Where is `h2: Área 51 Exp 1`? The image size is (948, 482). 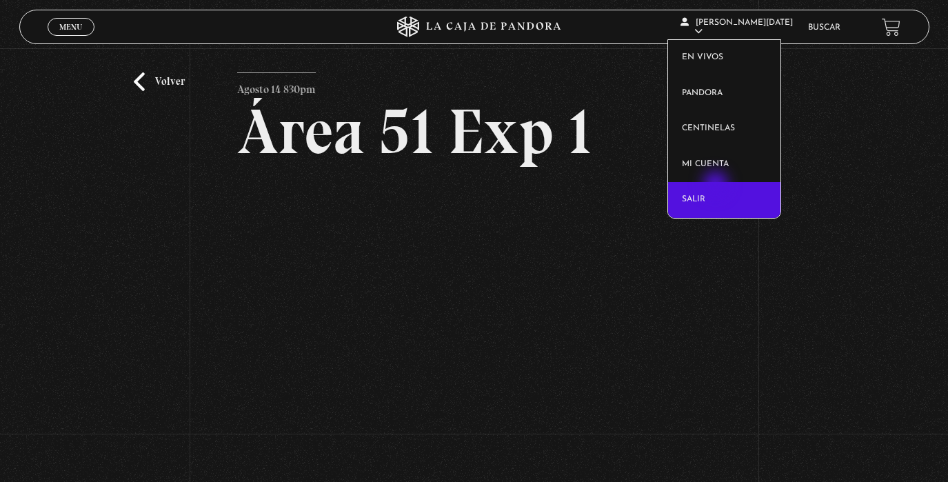 h2: Área 51 Exp 1 is located at coordinates (474, 132).